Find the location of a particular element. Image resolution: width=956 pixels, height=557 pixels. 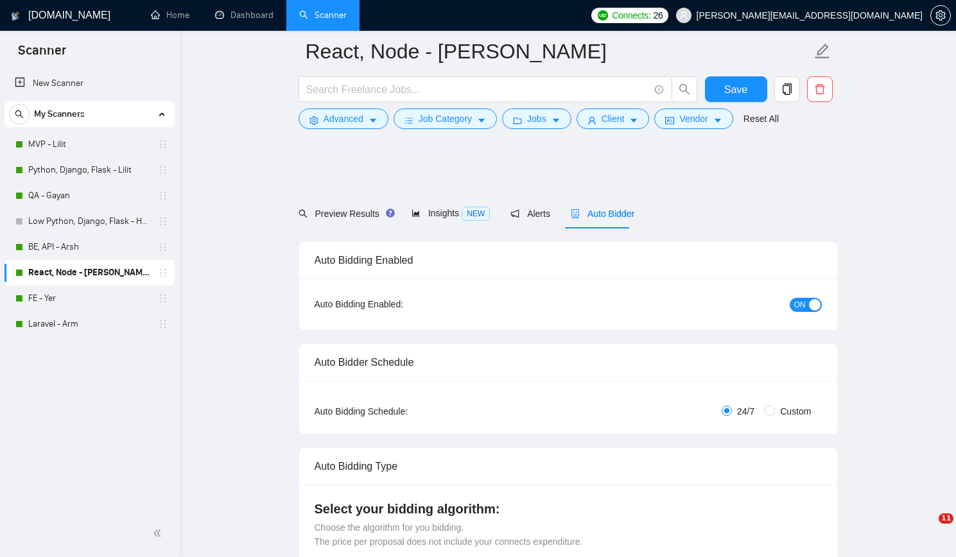

a: Low Python, Django, Flask - Hayk is located at coordinates (89, 222).